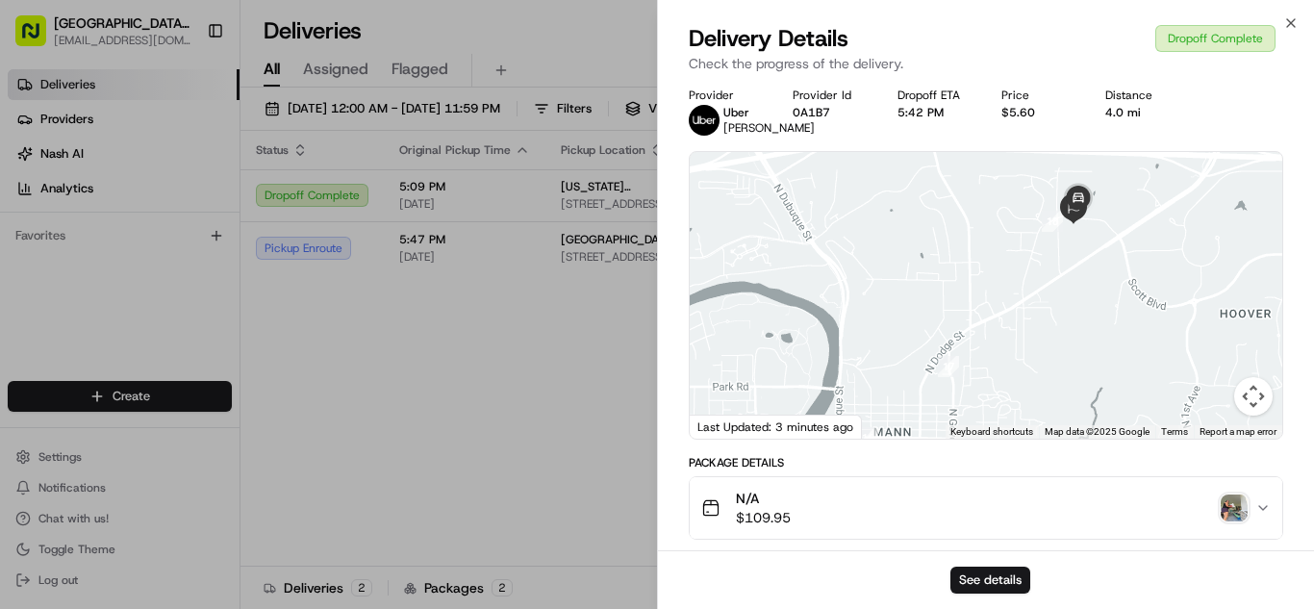  What do you see at coordinates (339, 201) in the screenshot?
I see `button: Start new chat` at bounding box center [339, 201].